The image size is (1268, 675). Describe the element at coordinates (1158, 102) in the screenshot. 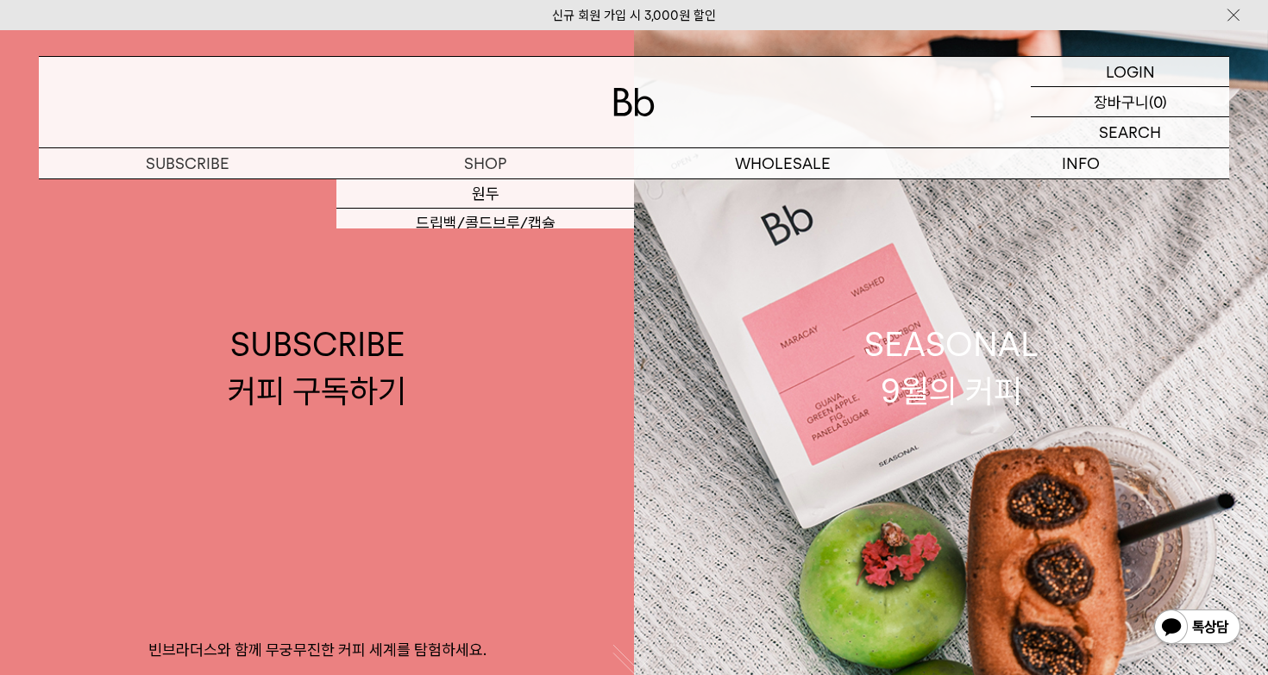

I see `p: (0)` at that location.